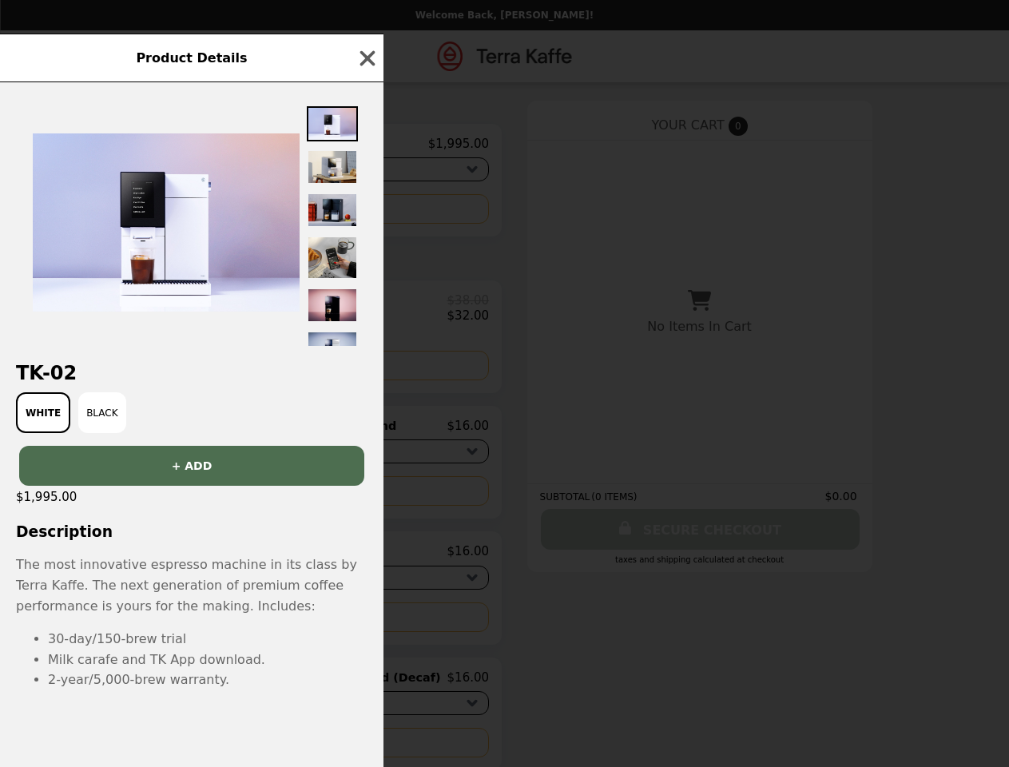  What do you see at coordinates (208, 660) in the screenshot?
I see `li: Milk carafe and TK App download.` at bounding box center [208, 660].